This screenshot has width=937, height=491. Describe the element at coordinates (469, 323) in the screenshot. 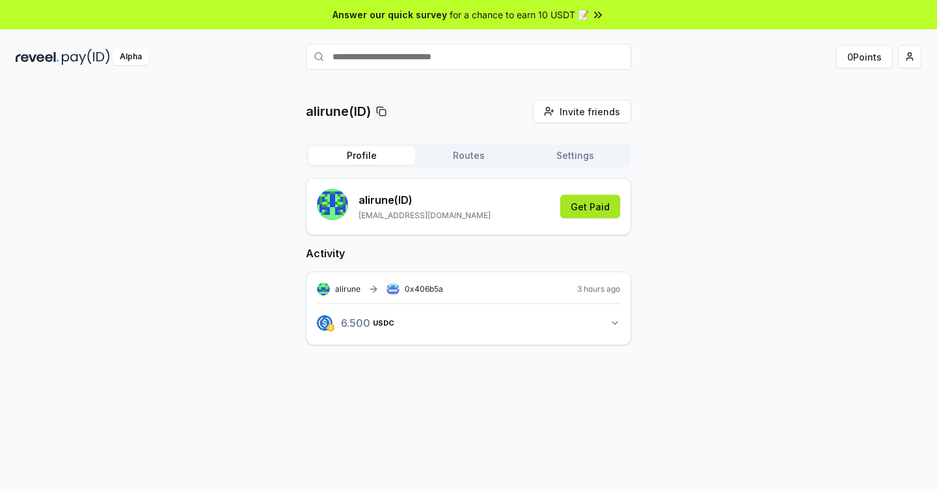

I see `button: 6.500USDC` at that location.